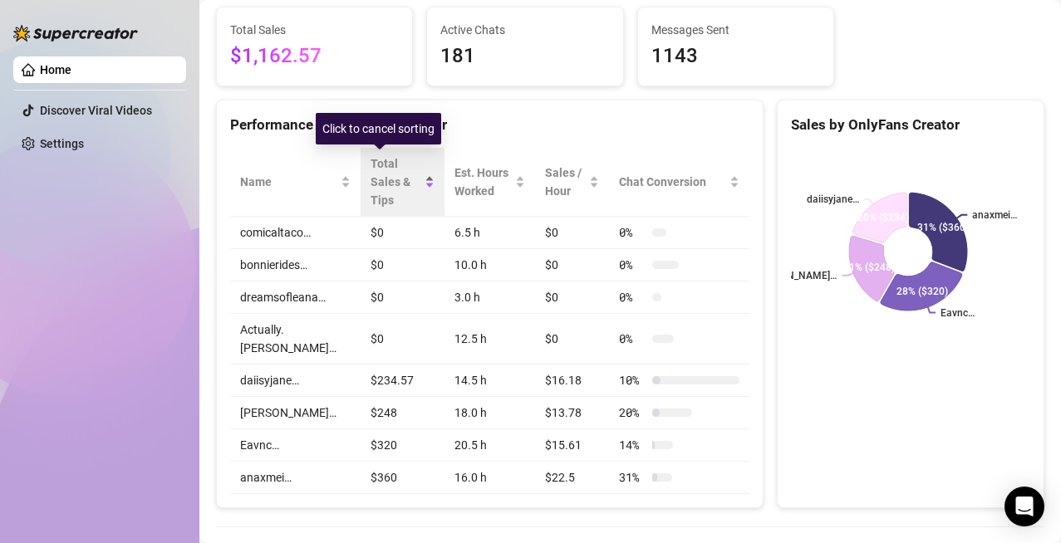 The width and height of the screenshot is (1061, 543). Describe the element at coordinates (489, 413) in the screenshot. I see `td: 18.0 h` at that location.